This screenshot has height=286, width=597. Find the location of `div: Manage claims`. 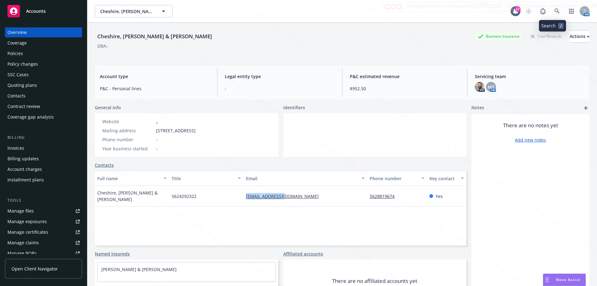

div: Manage claims is located at coordinates (23, 242).